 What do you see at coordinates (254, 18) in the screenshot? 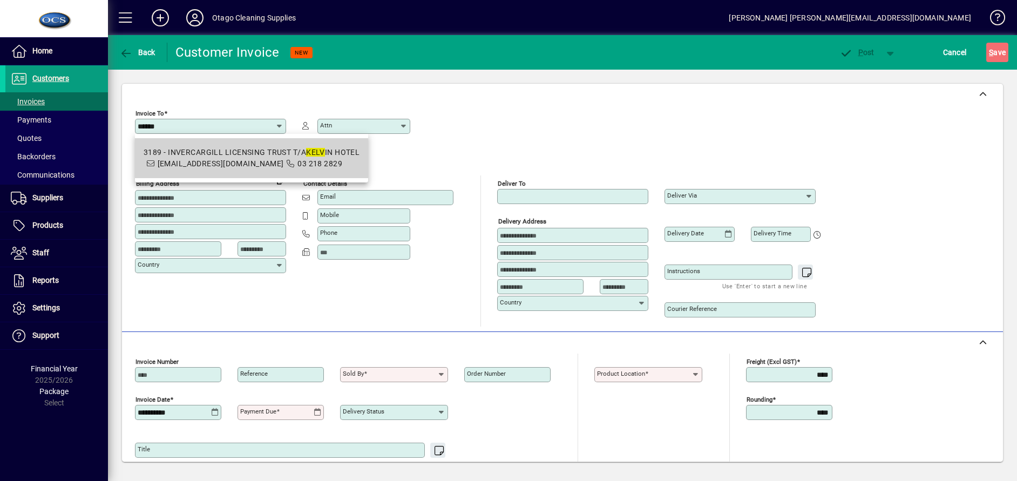
I see `div: Otago Cleaning Supplies` at bounding box center [254, 18].